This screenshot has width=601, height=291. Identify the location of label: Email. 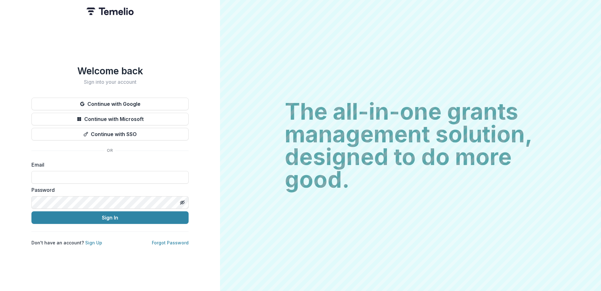
(108, 164).